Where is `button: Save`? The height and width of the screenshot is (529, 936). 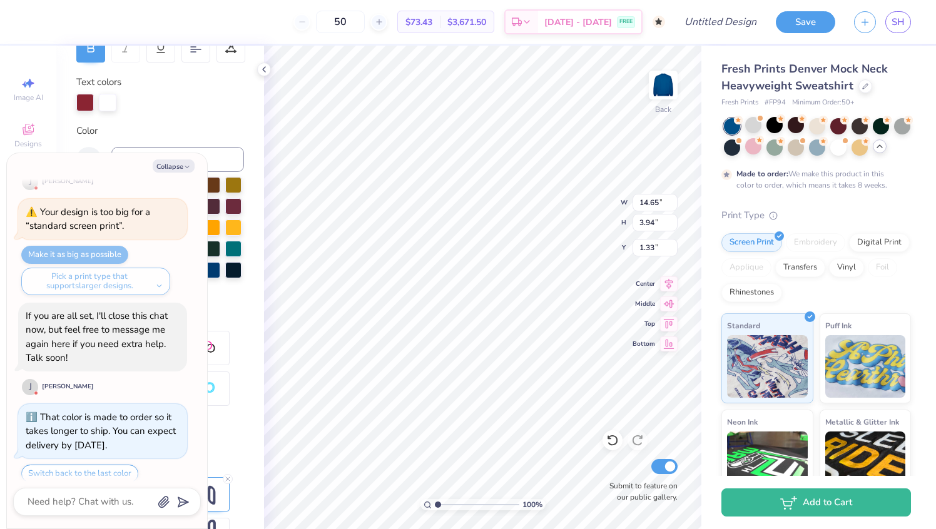 button: Save is located at coordinates (805, 22).